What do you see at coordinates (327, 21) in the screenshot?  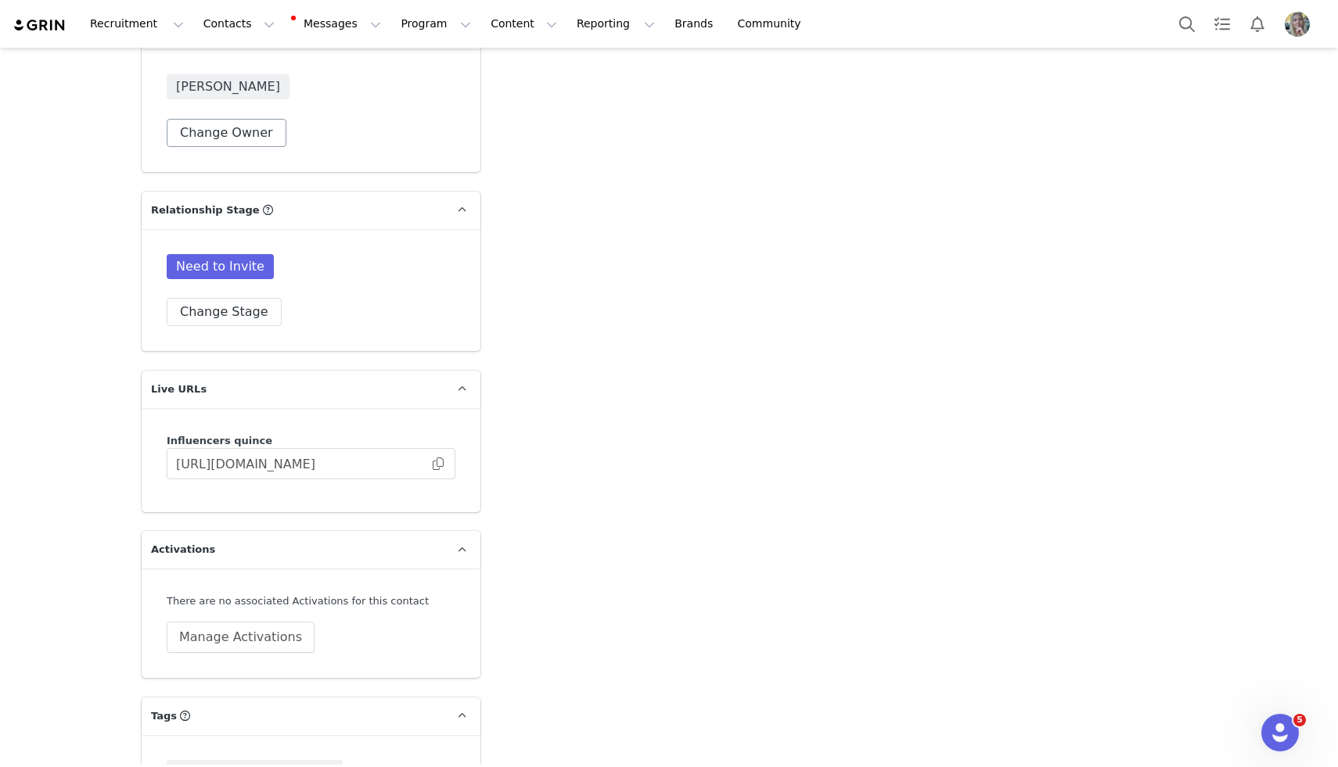 I see `body: Rich Text Area. Press ALT-0 for help.` at bounding box center [327, 21].